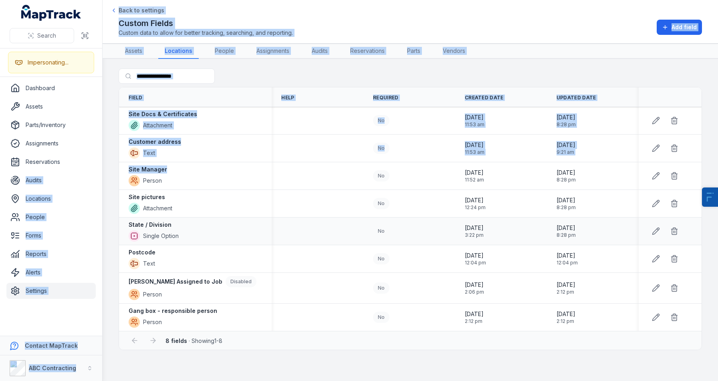 This screenshot has width=718, height=381. Describe the element at coordinates (51, 345) in the screenshot. I see `strong: Contact MapTrack` at that location.